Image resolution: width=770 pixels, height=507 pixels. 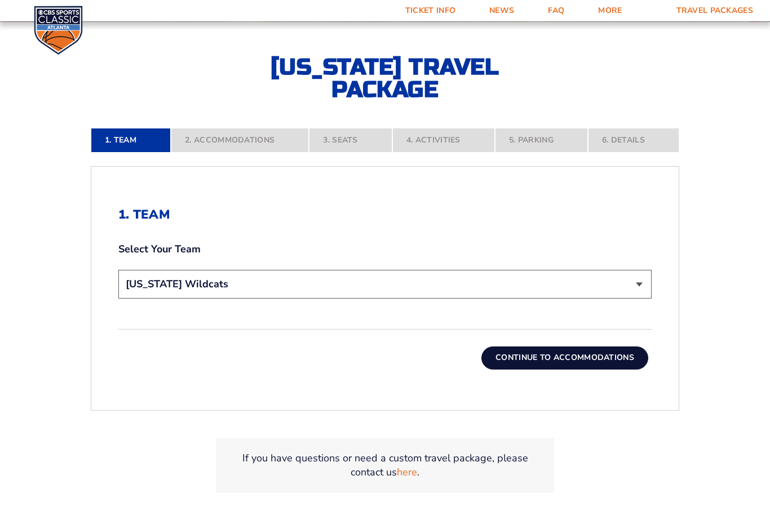 What do you see at coordinates (385, 249) in the screenshot?
I see `label: Select Your Team` at bounding box center [385, 249].